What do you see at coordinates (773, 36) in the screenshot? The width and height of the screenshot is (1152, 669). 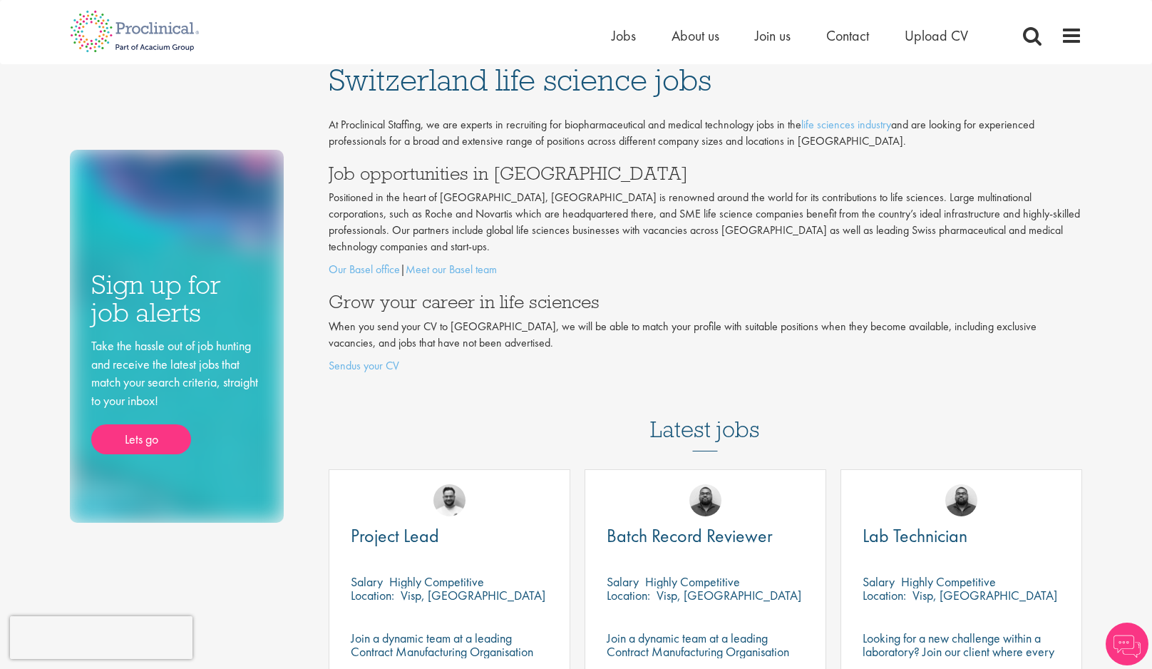 I see `span: Join us` at bounding box center [773, 36].